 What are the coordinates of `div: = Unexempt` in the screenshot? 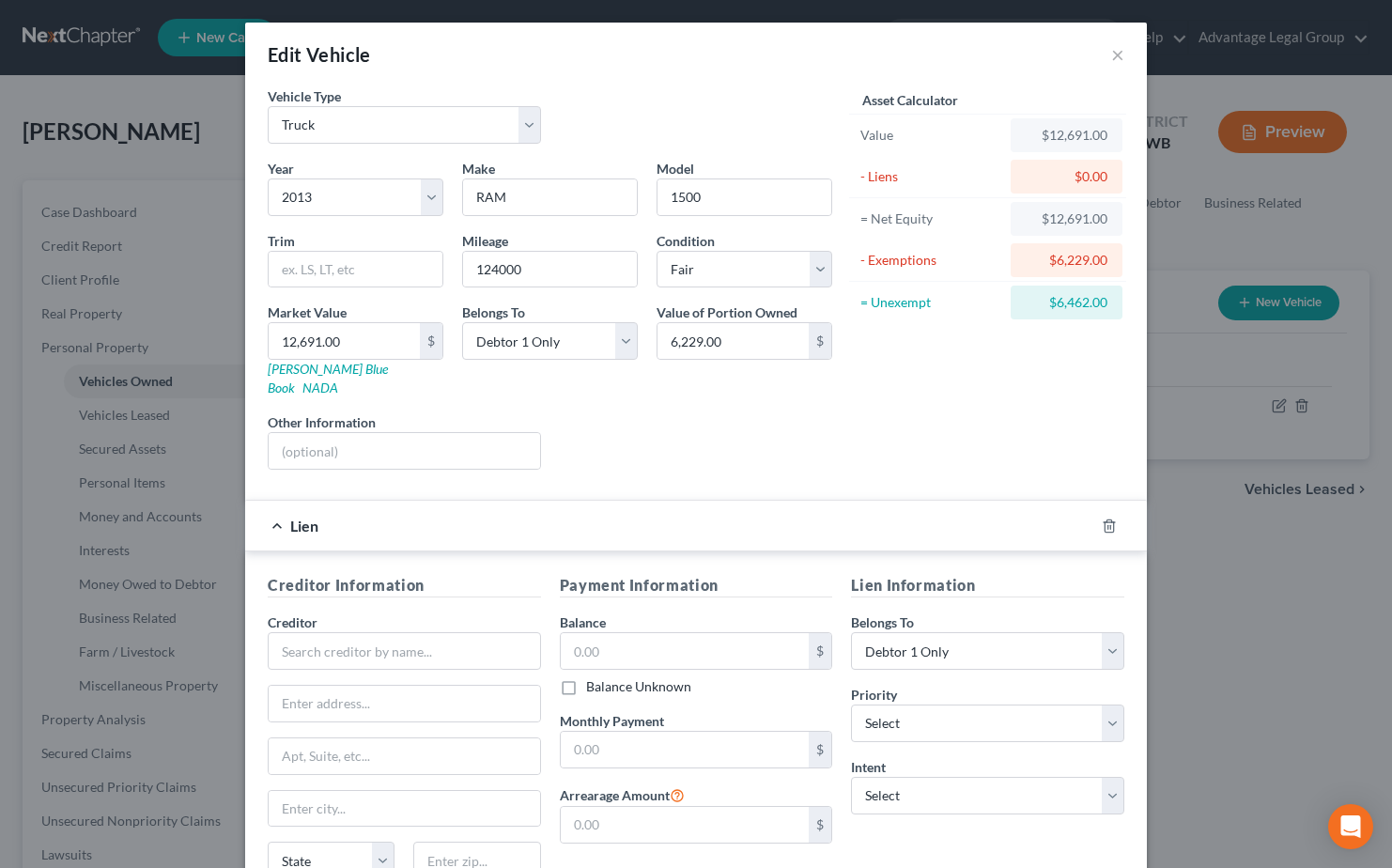 It's located at (931, 302).